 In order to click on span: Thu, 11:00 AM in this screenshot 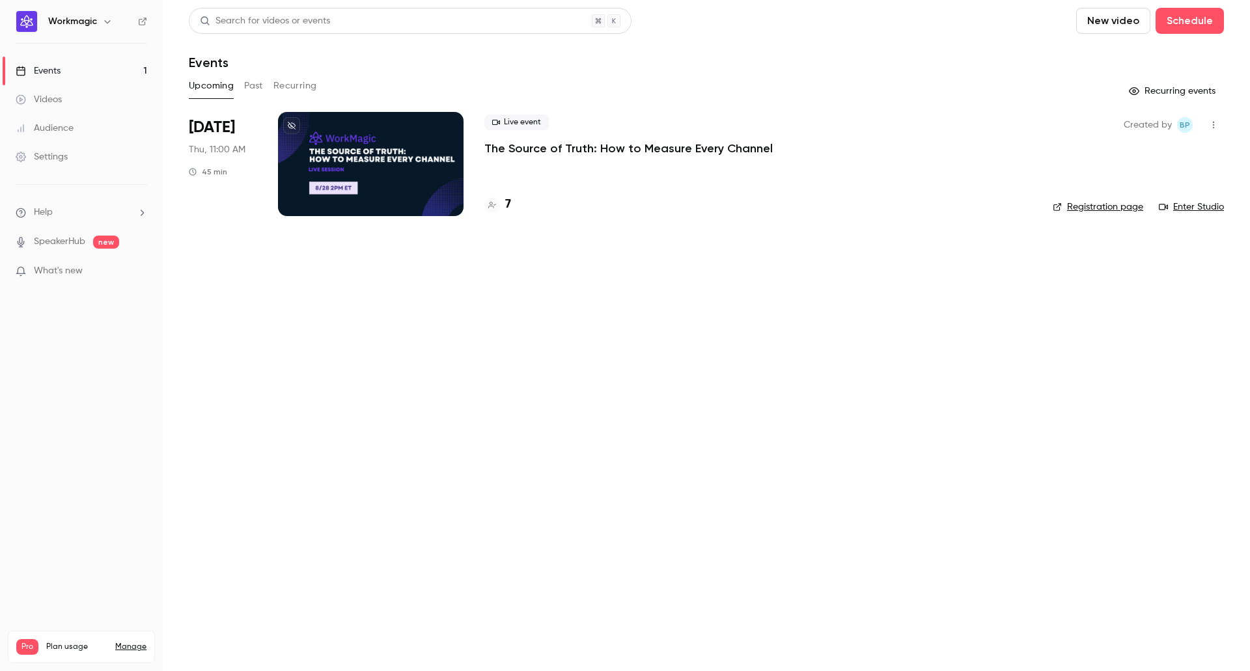, I will do `click(217, 150)`.